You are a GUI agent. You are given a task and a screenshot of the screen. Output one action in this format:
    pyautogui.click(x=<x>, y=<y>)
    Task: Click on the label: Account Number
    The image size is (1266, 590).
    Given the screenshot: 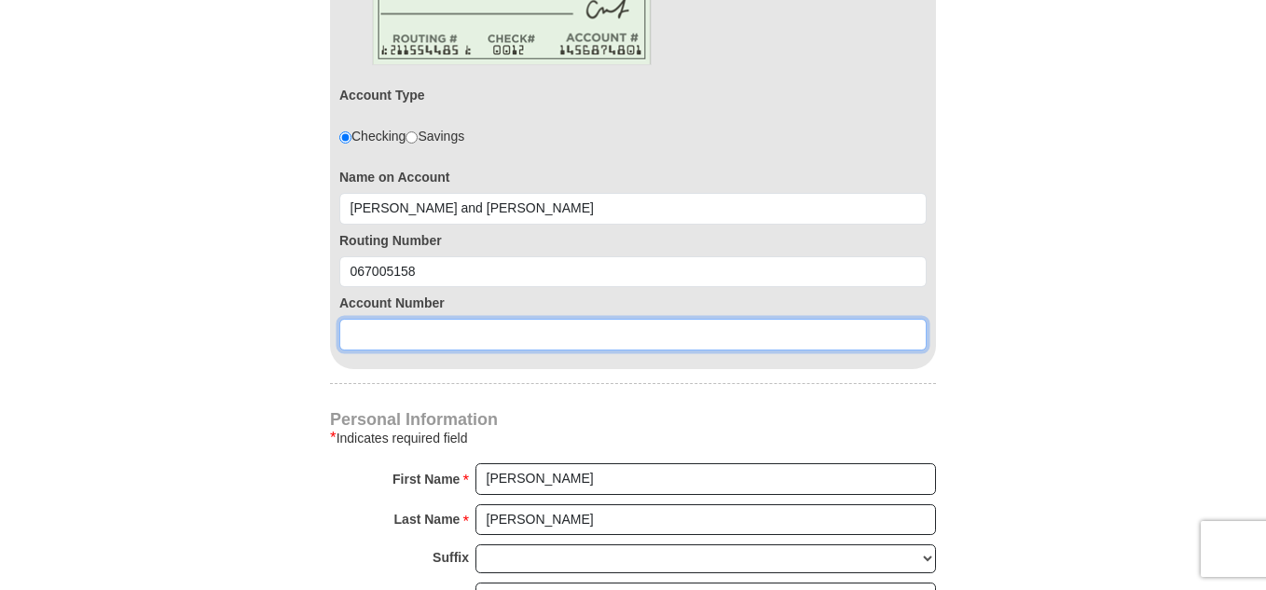 What is the action you would take?
    pyautogui.click(x=633, y=303)
    